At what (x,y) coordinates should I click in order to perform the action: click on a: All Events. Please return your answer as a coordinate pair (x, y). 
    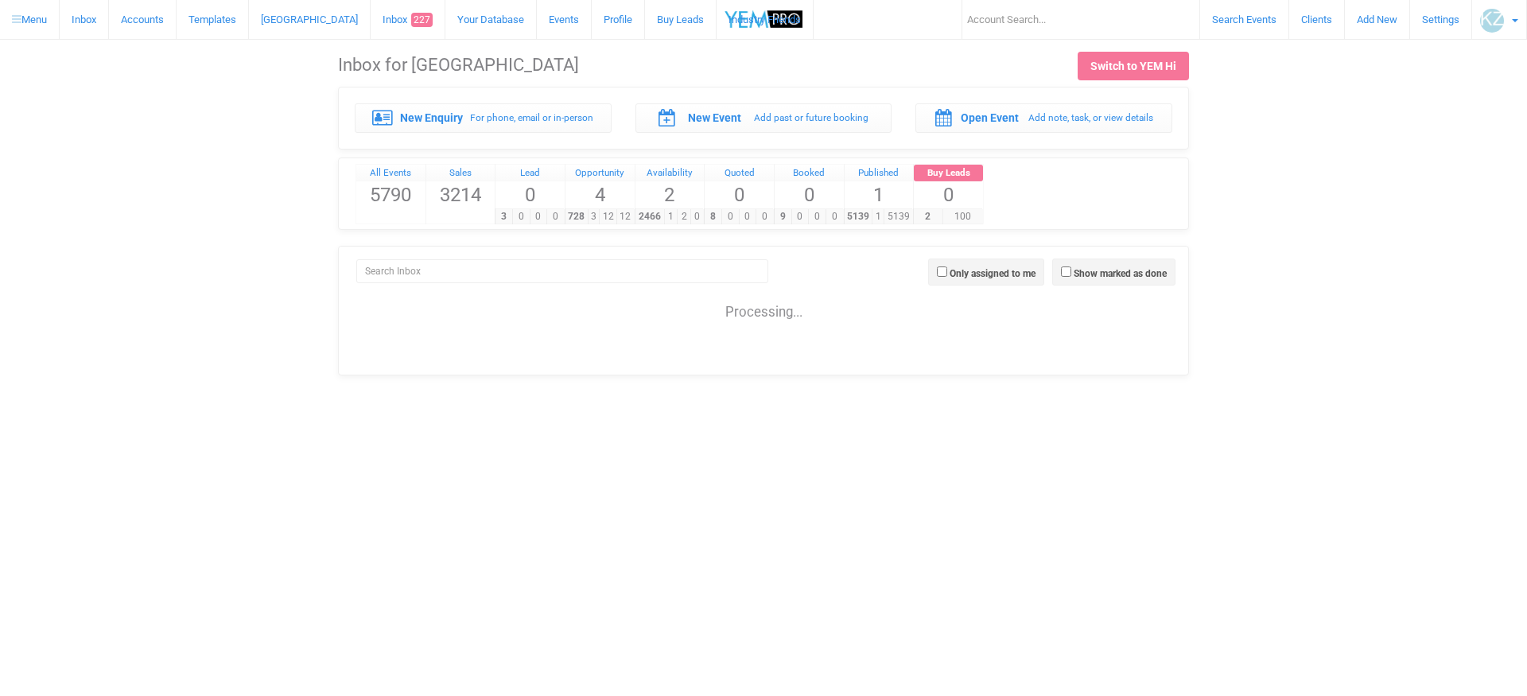
    Looking at the image, I should click on (391, 173).